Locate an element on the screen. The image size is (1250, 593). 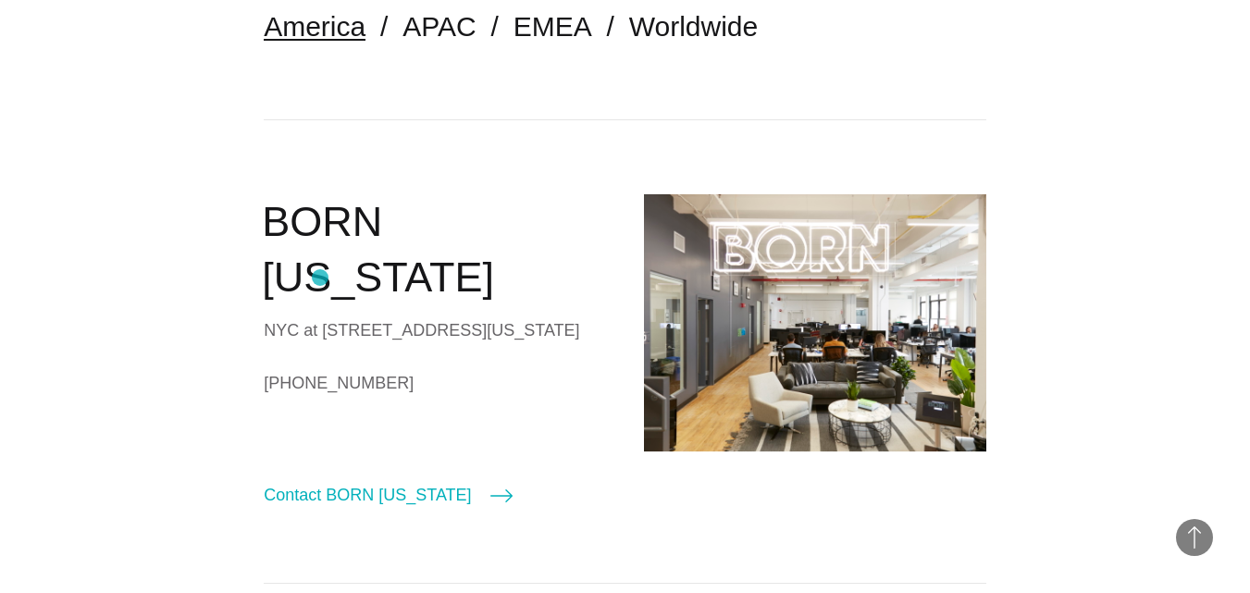
a: APAC is located at coordinates (439, 26).